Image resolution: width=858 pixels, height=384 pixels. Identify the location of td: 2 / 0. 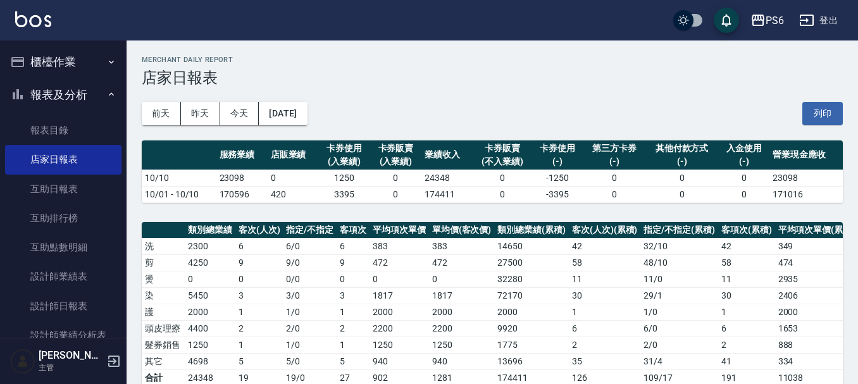
(309, 328).